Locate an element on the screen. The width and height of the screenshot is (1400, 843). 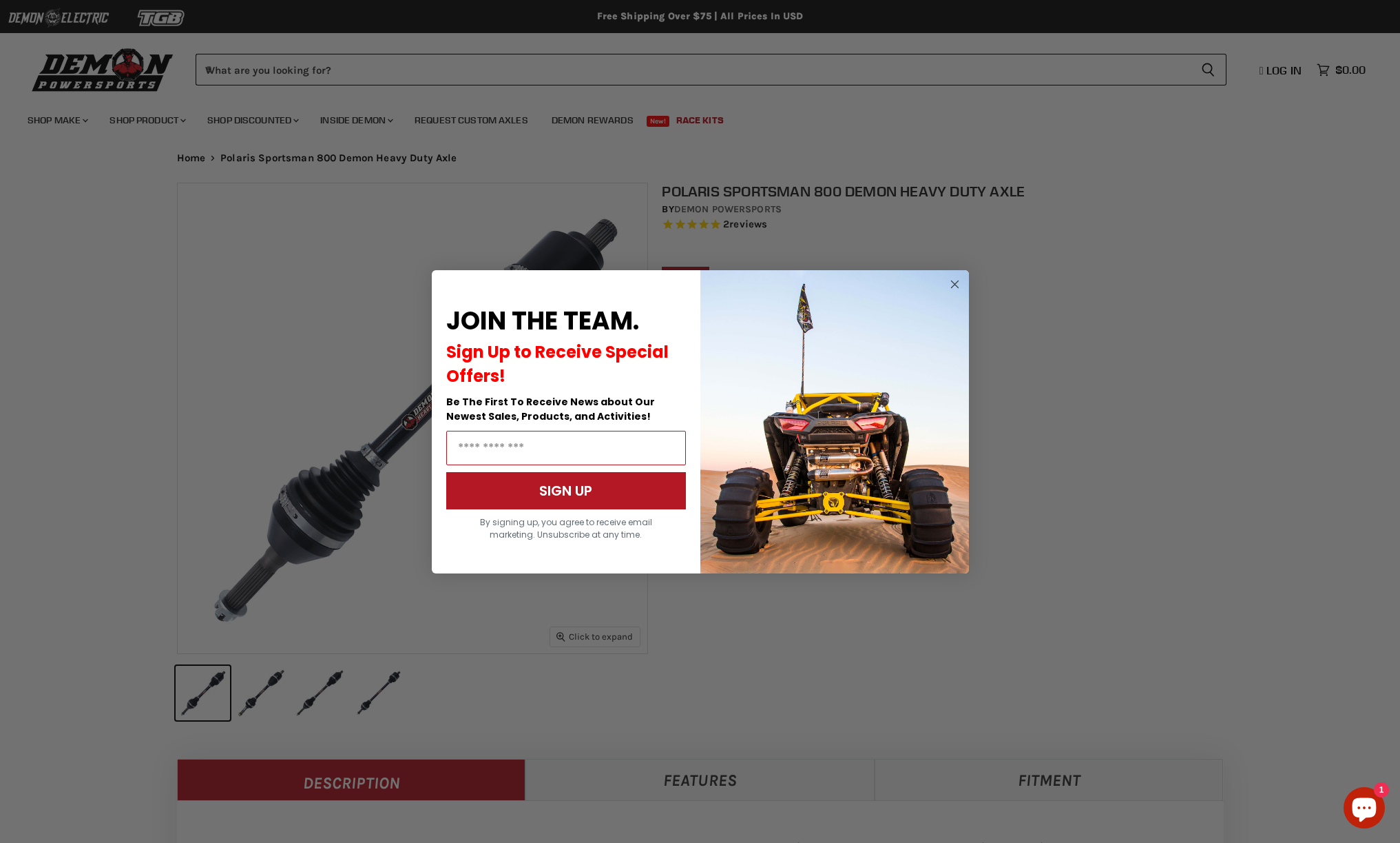
span: By signing up, you agree to receive email marketing. Unsubscribe at any time. is located at coordinates (566, 528).